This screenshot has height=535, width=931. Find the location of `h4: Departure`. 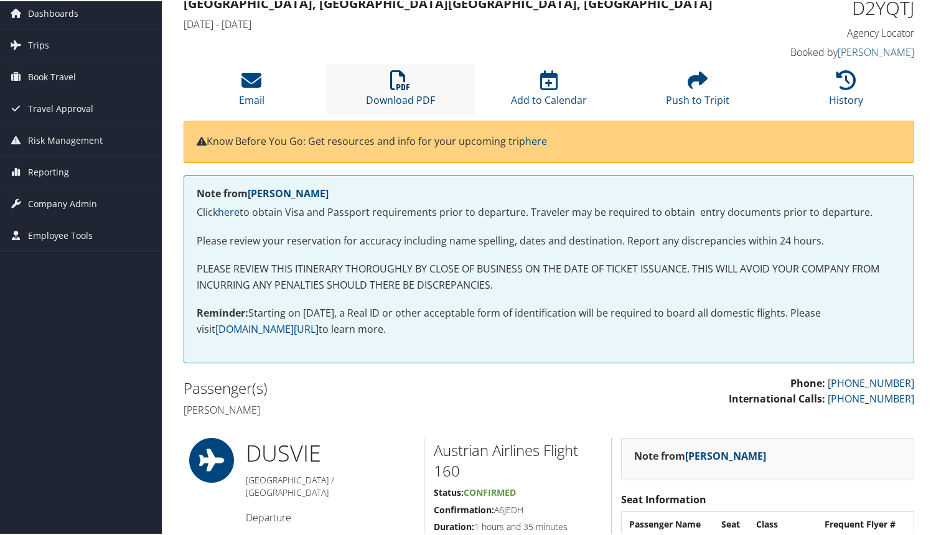

h4: Departure is located at coordinates (330, 517).